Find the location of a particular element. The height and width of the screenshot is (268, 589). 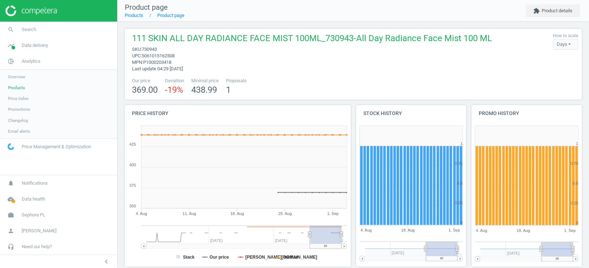

i: extension is located at coordinates (536, 11).